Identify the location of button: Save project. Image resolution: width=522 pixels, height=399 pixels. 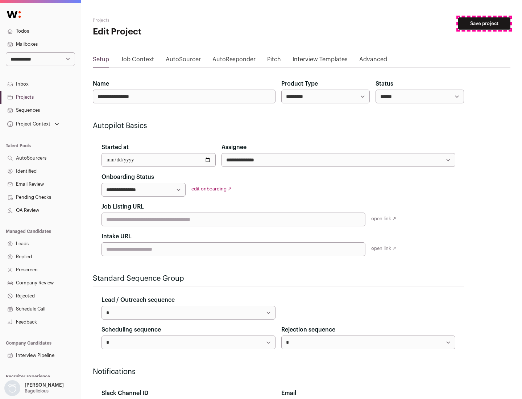
(485, 24).